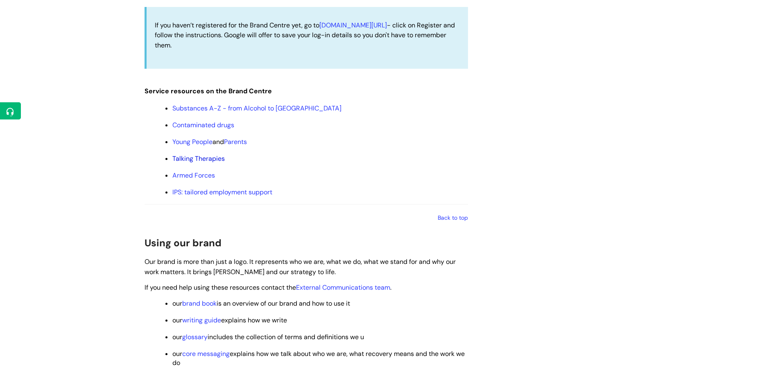 This screenshot has height=376, width=780. What do you see at coordinates (235, 142) in the screenshot?
I see `a: Parents` at bounding box center [235, 142].